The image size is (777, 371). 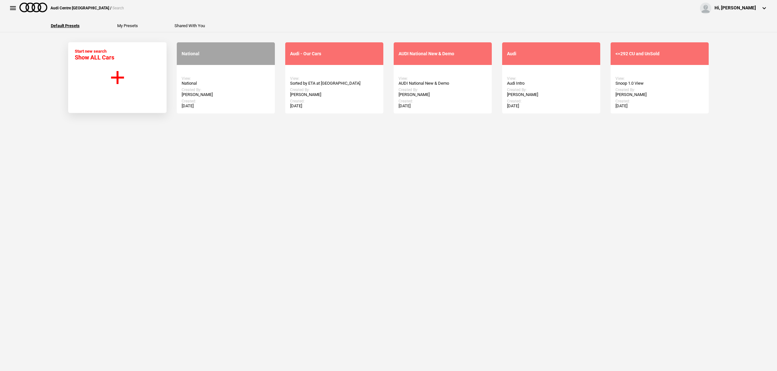 I want to click on span: Search, so click(x=118, y=8).